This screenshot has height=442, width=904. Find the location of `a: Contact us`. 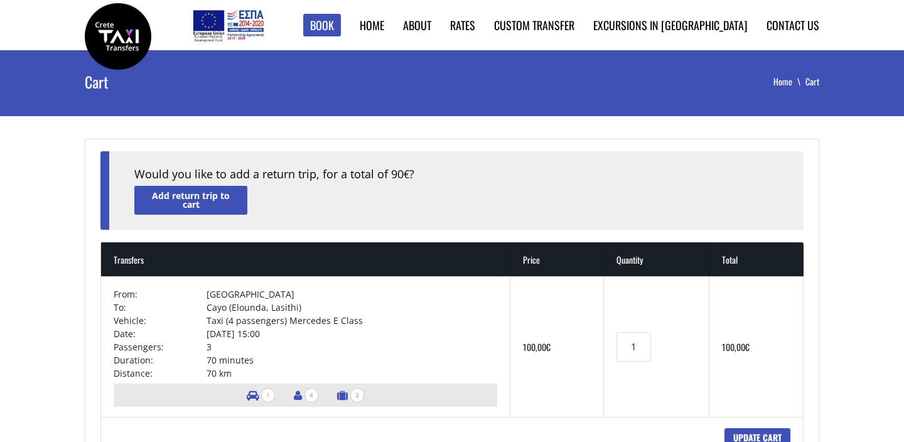

a: Contact us is located at coordinates (793, 25).